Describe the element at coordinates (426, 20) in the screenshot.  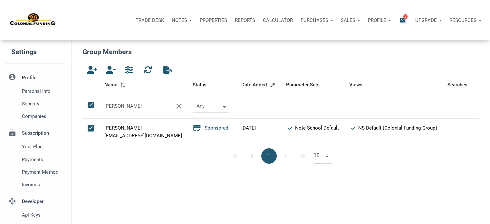
I see `p: Upgrade` at that location.